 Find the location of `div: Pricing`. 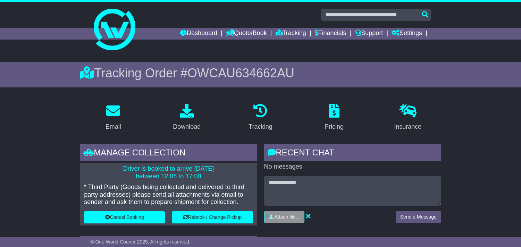

div: Pricing is located at coordinates (334, 127).